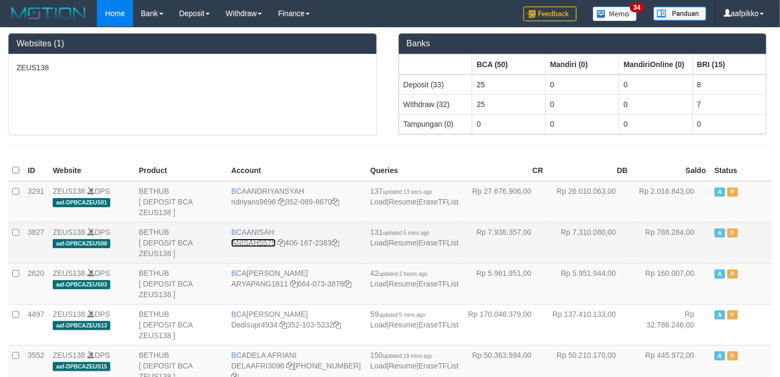 The image size is (780, 377). I want to click on img: Feedback.jpg, so click(550, 14).